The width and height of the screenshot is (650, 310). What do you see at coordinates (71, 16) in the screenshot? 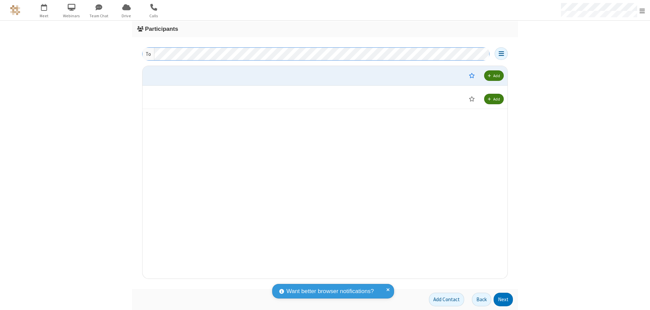
I see `span: Webinars` at bounding box center [71, 16].